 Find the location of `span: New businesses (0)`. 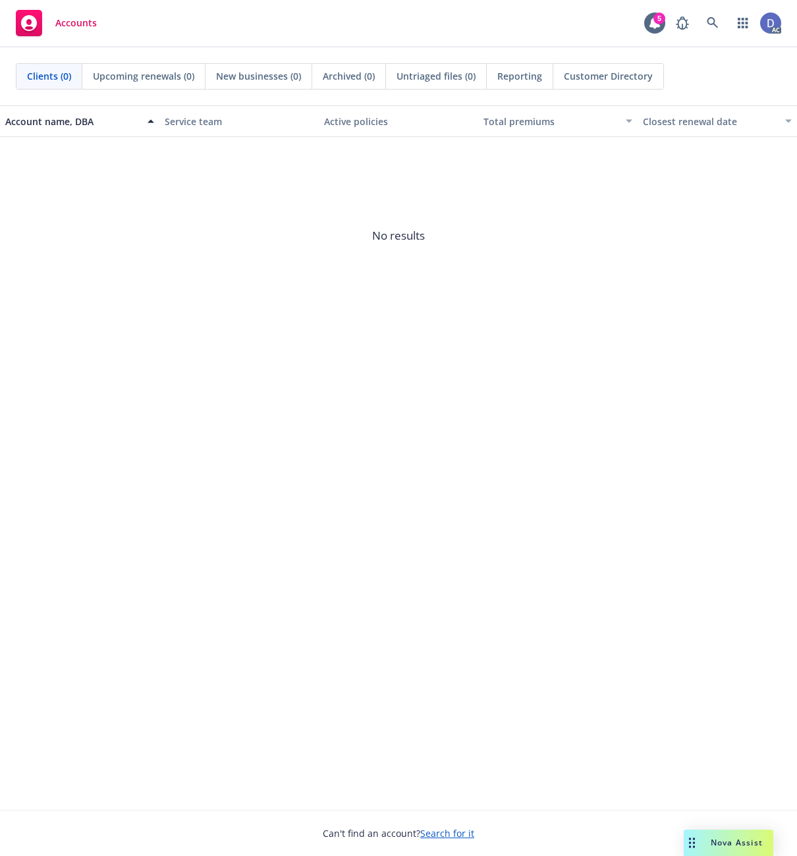

span: New businesses (0) is located at coordinates (258, 76).